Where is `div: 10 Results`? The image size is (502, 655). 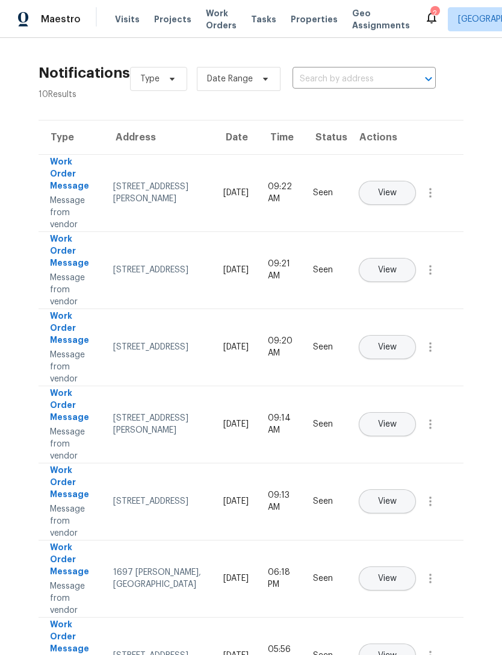
div: 10 Results is located at coordinates (84, 95).